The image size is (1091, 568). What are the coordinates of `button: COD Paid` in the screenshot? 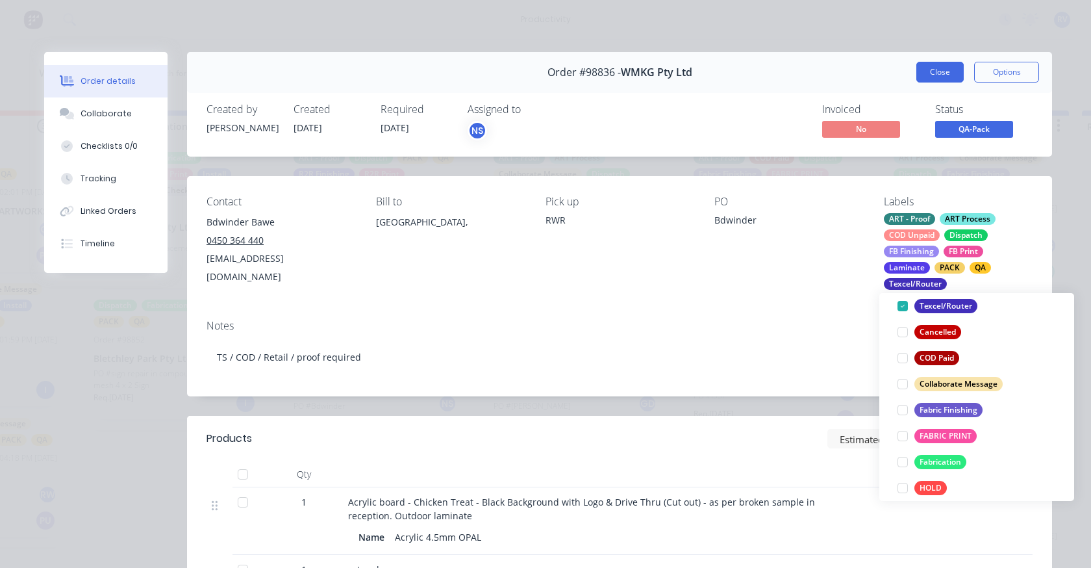 It's located at (928, 358).